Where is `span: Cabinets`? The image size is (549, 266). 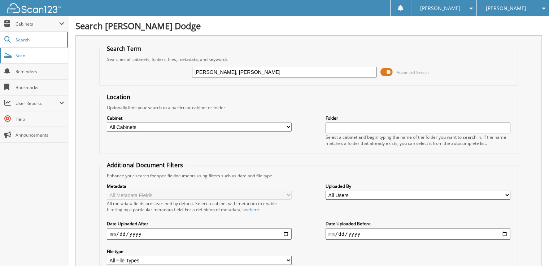
span: Cabinets is located at coordinates (37, 24).